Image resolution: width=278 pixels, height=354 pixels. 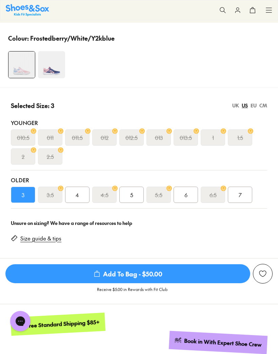 I want to click on div: EU, so click(x=253, y=105).